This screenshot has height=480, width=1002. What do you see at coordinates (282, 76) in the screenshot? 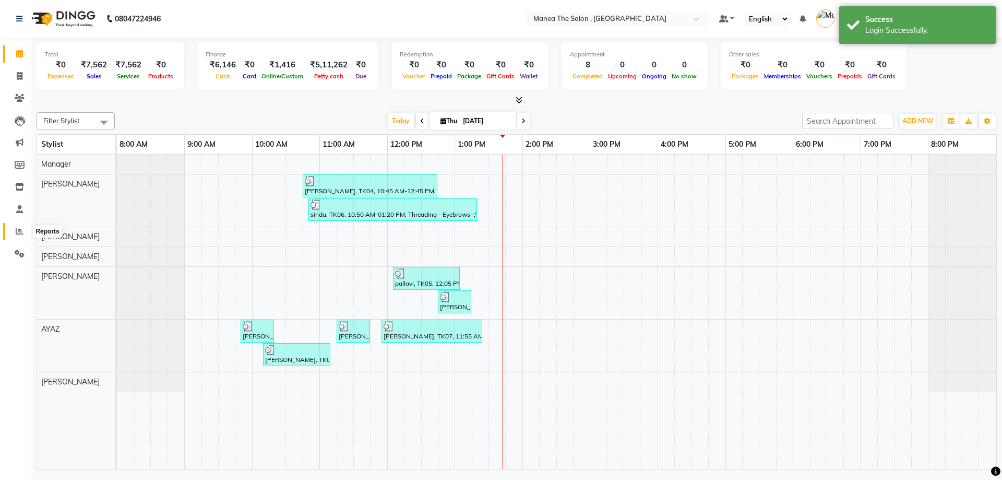
I see `span: Online/Custom` at bounding box center [282, 76].